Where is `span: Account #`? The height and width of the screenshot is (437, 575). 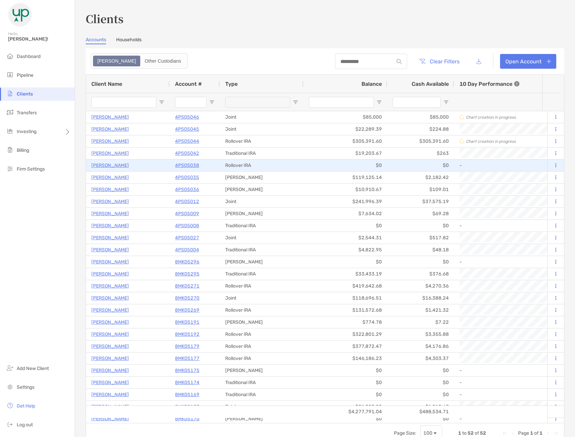
span: Account # is located at coordinates (189, 84).